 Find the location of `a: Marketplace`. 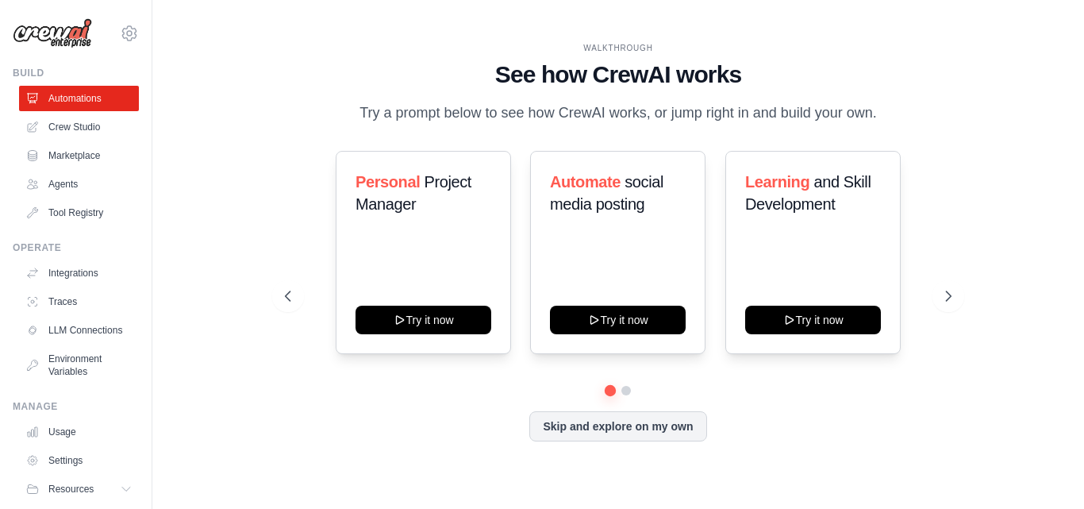

a: Marketplace is located at coordinates (79, 156).